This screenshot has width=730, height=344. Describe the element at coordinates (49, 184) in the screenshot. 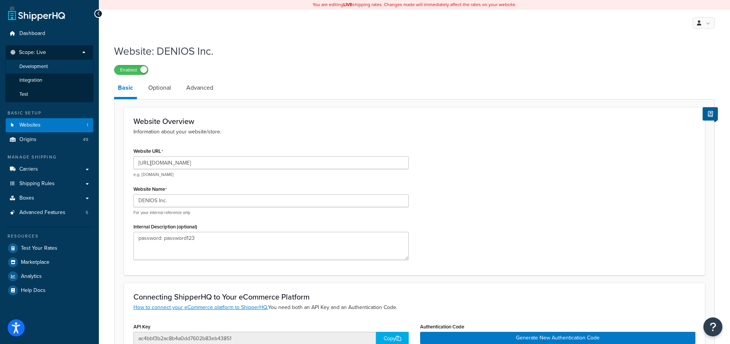

I see `li: Shipping Rules` at that location.